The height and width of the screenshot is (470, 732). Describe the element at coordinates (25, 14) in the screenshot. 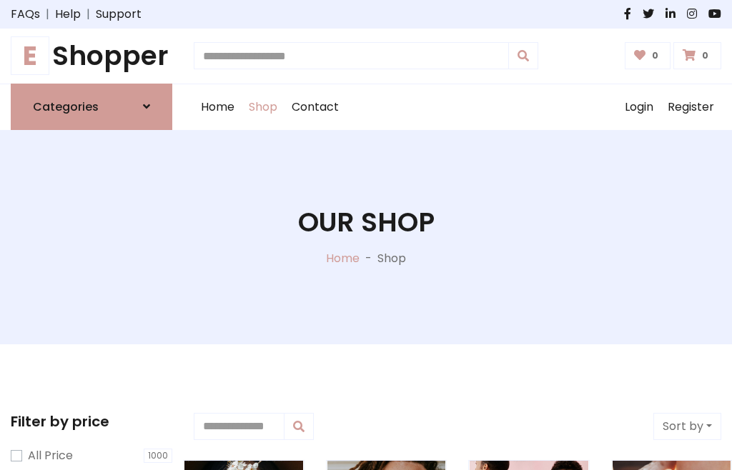

I see `a: FAQs` at that location.